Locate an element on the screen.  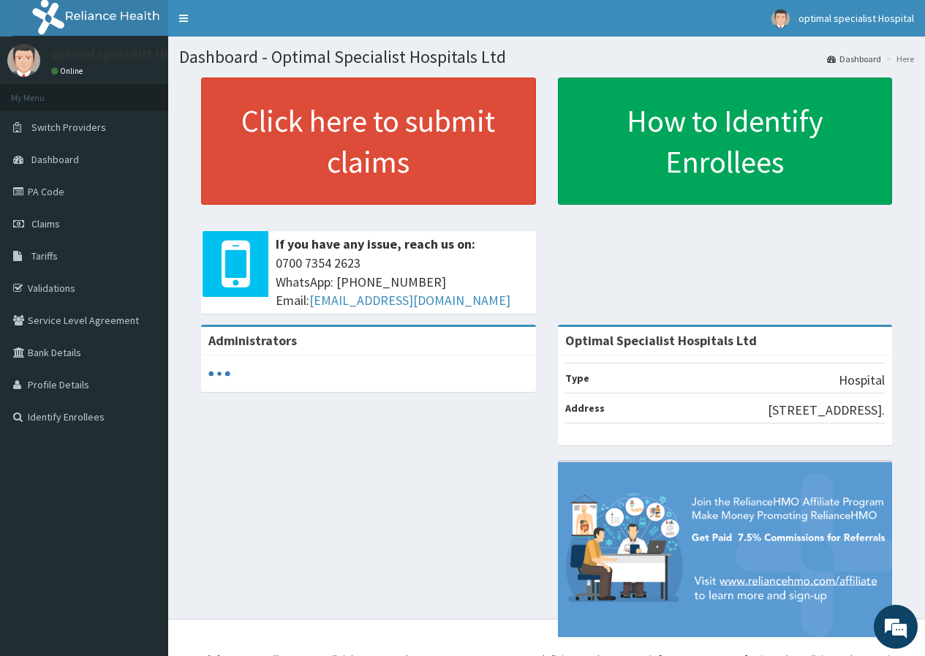
b: If you have any issue, reach us on: is located at coordinates (375, 243).